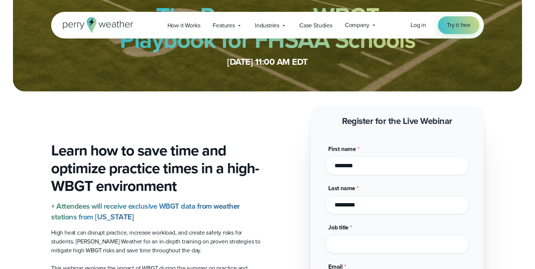 This screenshot has height=269, width=535. Describe the element at coordinates (357, 25) in the screenshot. I see `span: Company` at that location.